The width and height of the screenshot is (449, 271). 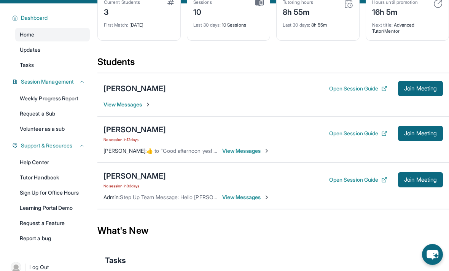 What do you see at coordinates (53, 129) in the screenshot?
I see `a: Volunteer as a sub` at bounding box center [53, 129].